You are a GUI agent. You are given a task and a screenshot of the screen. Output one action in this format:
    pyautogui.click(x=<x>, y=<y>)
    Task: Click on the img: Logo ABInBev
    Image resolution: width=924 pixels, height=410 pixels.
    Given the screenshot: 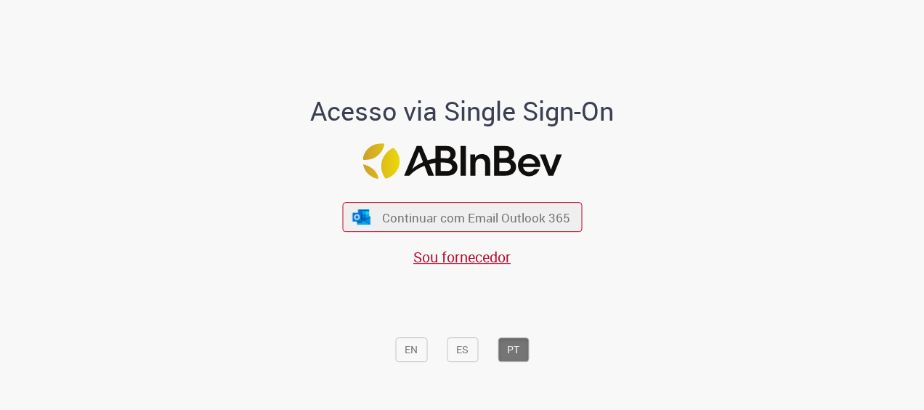 What is the action you would take?
    pyautogui.click(x=462, y=161)
    